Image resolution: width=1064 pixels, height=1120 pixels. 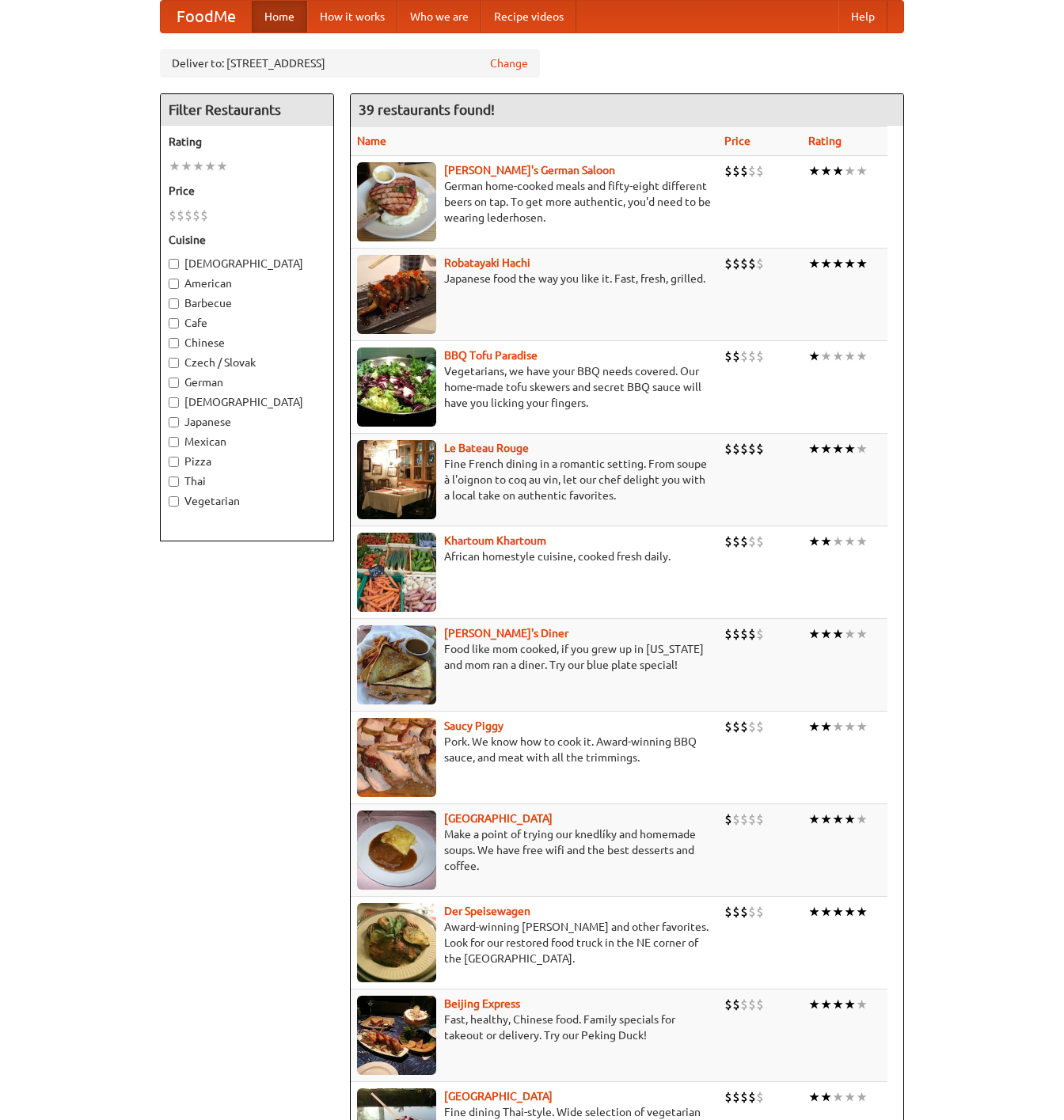 What do you see at coordinates (534, 480) in the screenshot?
I see `p: Fine French dining in a romantic setting. From soupe à l'oignon to coq au vin, let our chef delig...` at bounding box center [534, 480].